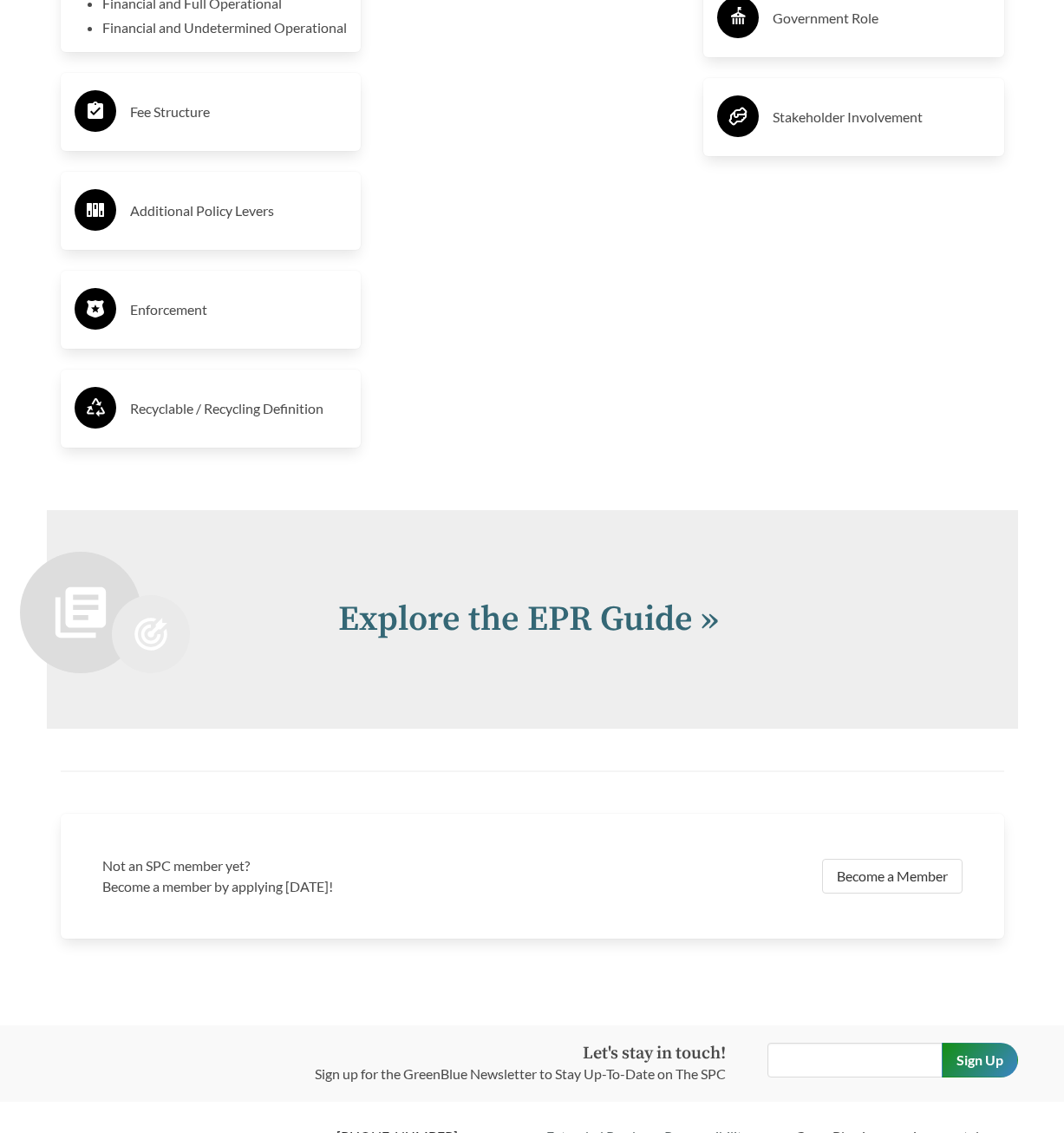 This screenshot has height=1133, width=1064. Describe the element at coordinates (238, 409) in the screenshot. I see `h3: Recyclable / Recycling Definition` at that location.